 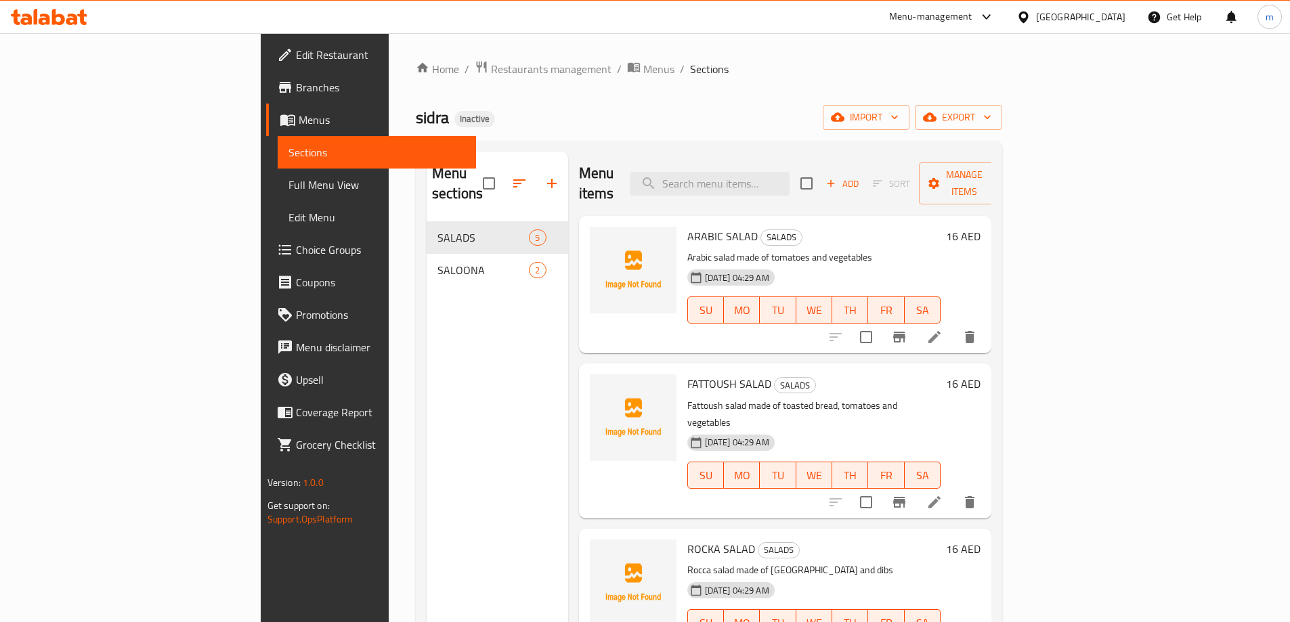 I want to click on h2: Menu items, so click(x=596, y=183).